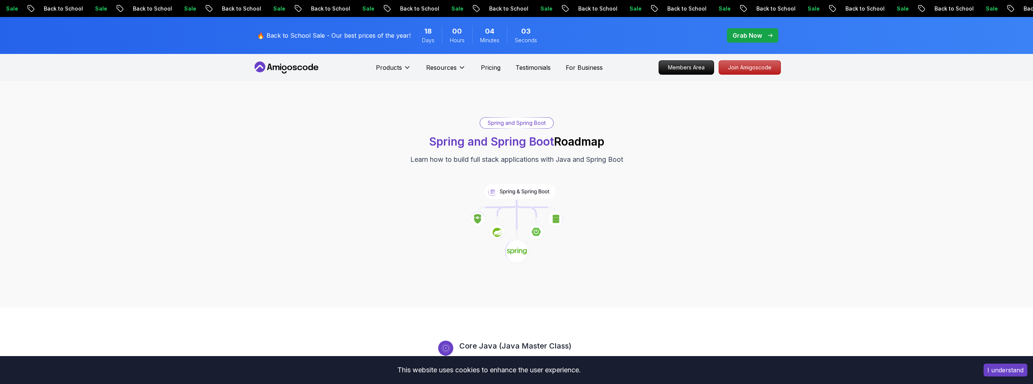 This screenshot has width=1033, height=384. Describe the element at coordinates (428, 31) in the screenshot. I see `span: 18 Days` at that location.